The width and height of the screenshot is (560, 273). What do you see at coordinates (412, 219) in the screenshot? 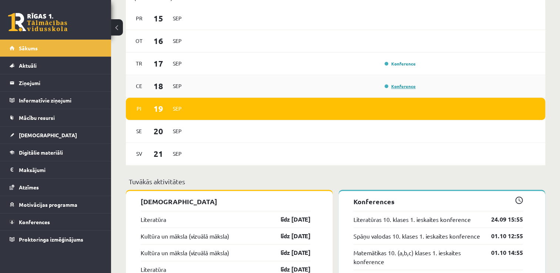
I see `a: Literatūras 10. klases 1. ieskaites konference` at bounding box center [412, 219].